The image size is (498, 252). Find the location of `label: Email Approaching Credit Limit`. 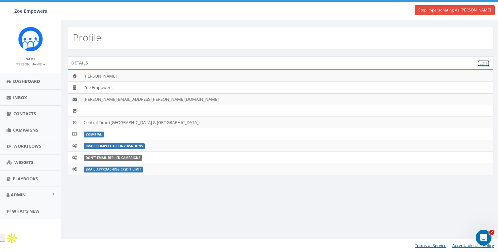

label: Email Approaching Credit Limit is located at coordinates (113, 169).